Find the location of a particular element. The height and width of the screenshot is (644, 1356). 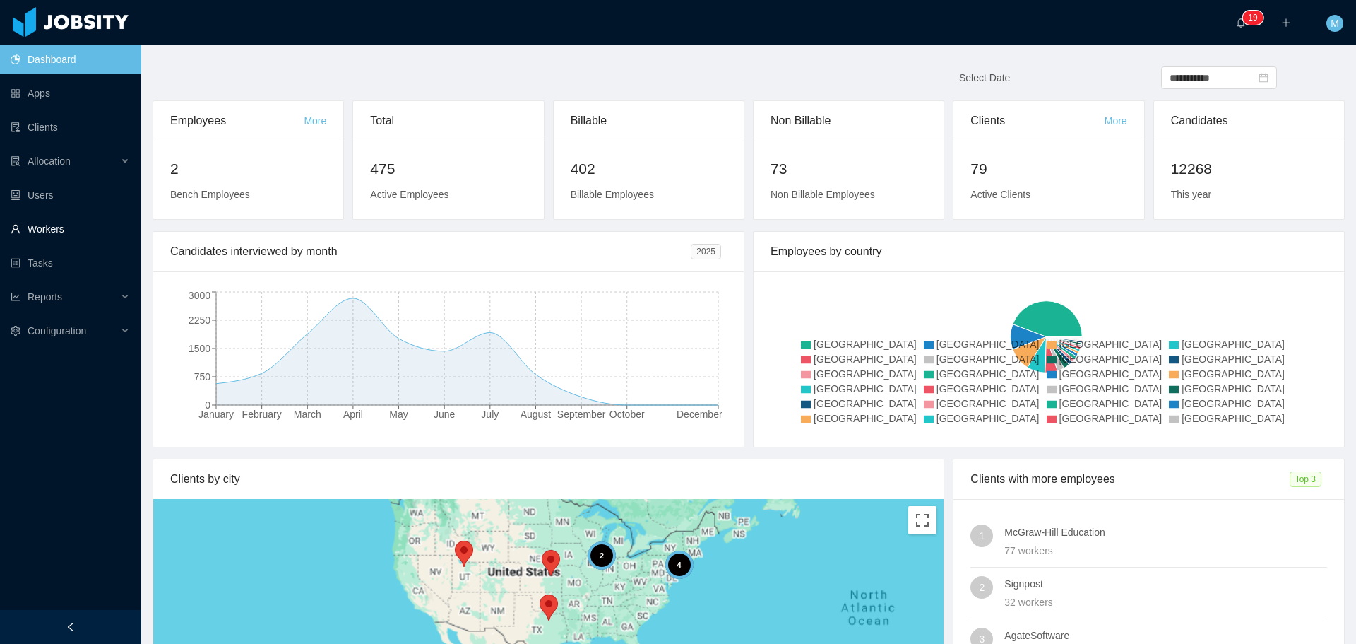

h4: Signpost is located at coordinates (1166, 584).